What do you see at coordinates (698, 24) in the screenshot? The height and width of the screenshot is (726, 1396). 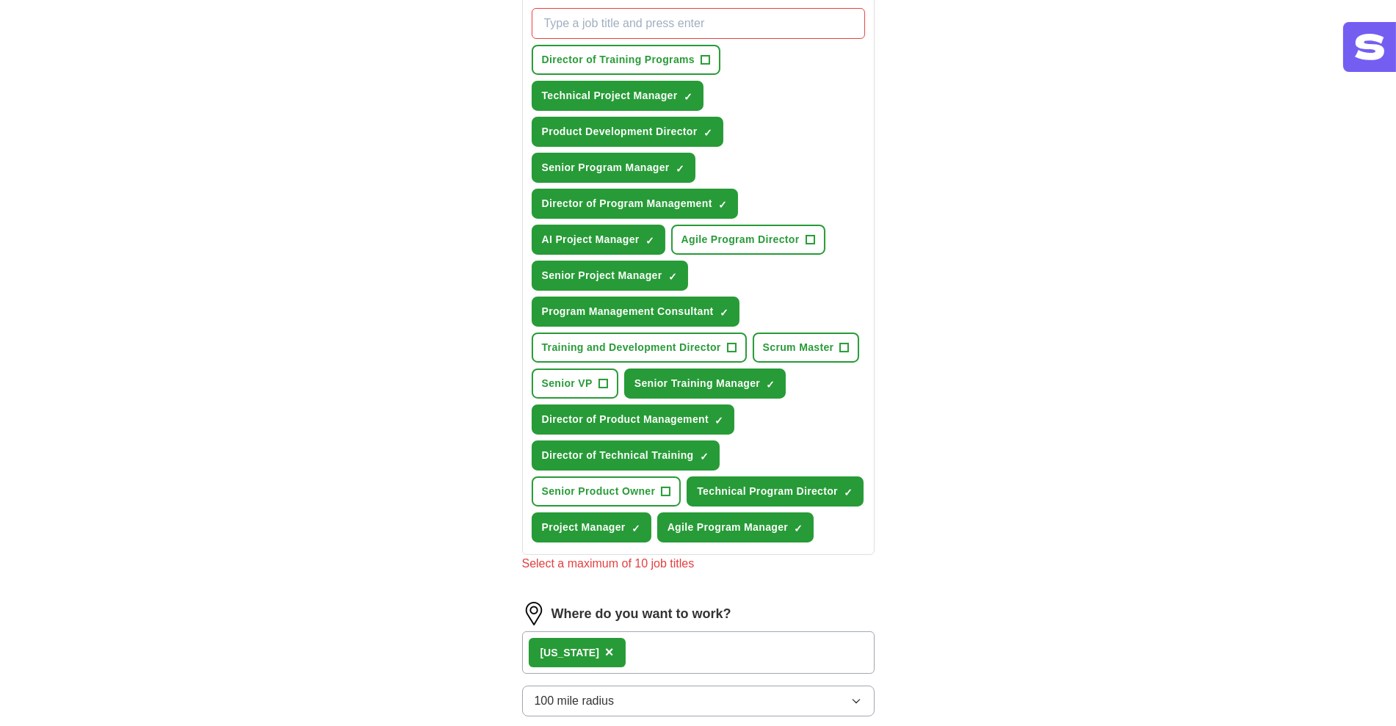 I see `input: Type a job title and press enter` at bounding box center [698, 24].